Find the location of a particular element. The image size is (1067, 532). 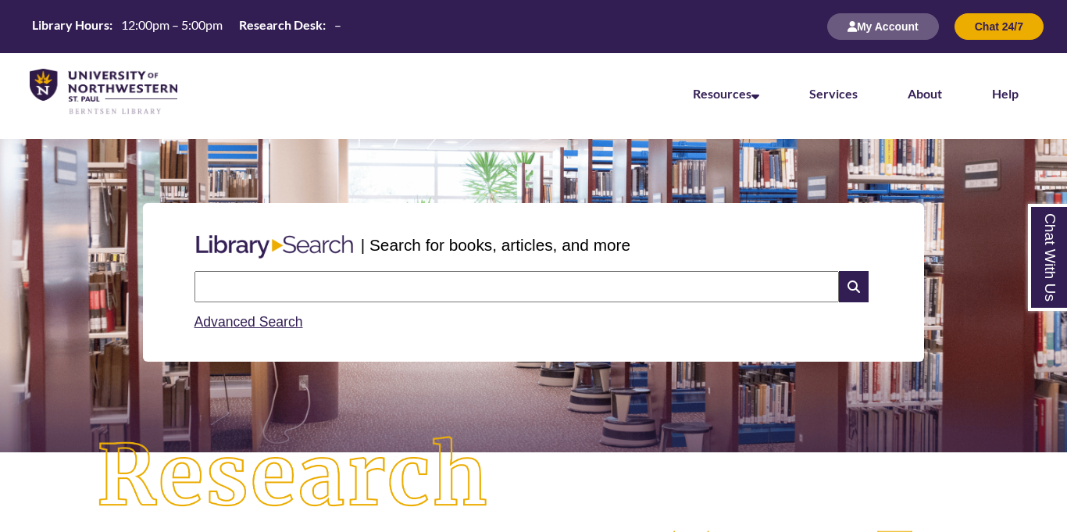

button: My Account is located at coordinates (883, 27).